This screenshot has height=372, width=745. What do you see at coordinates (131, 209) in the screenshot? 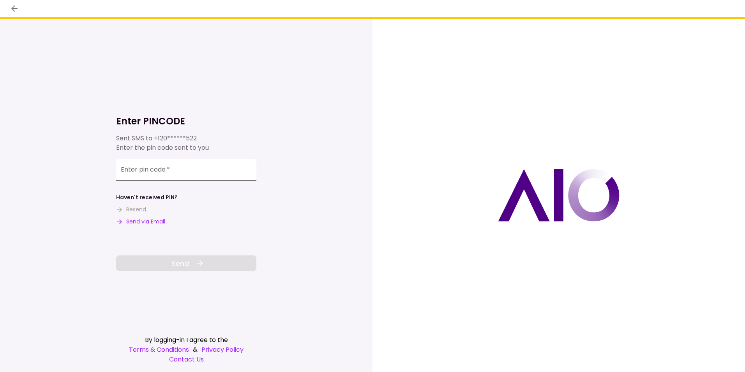
I see `button: Resend` at bounding box center [131, 209].